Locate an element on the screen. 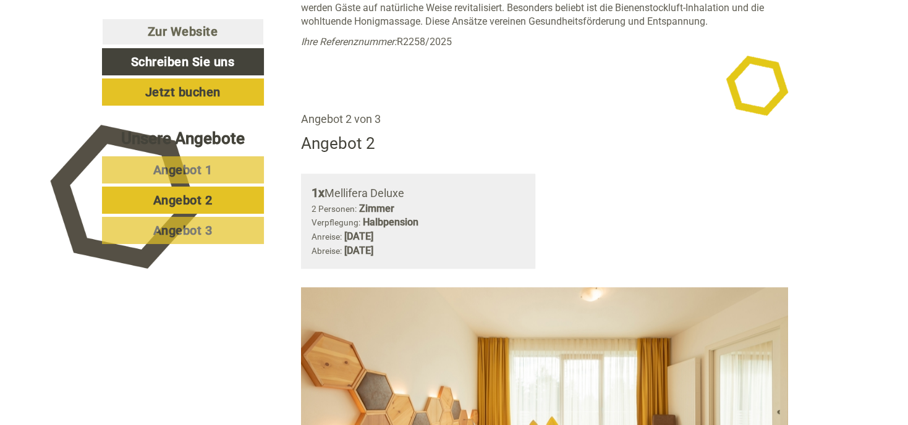  small: Abreise: is located at coordinates (326, 251).